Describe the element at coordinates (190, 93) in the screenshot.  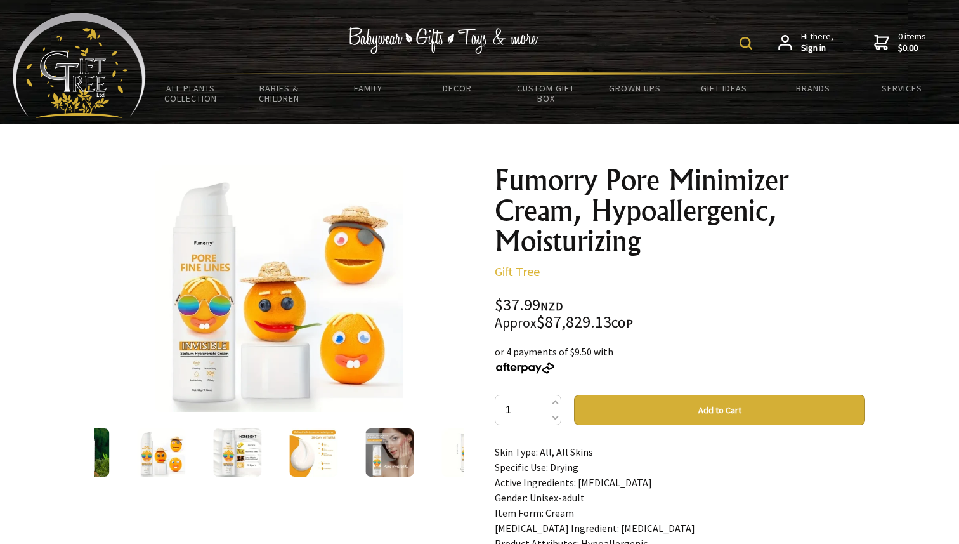
I see `a: All Plants Collection` at that location.